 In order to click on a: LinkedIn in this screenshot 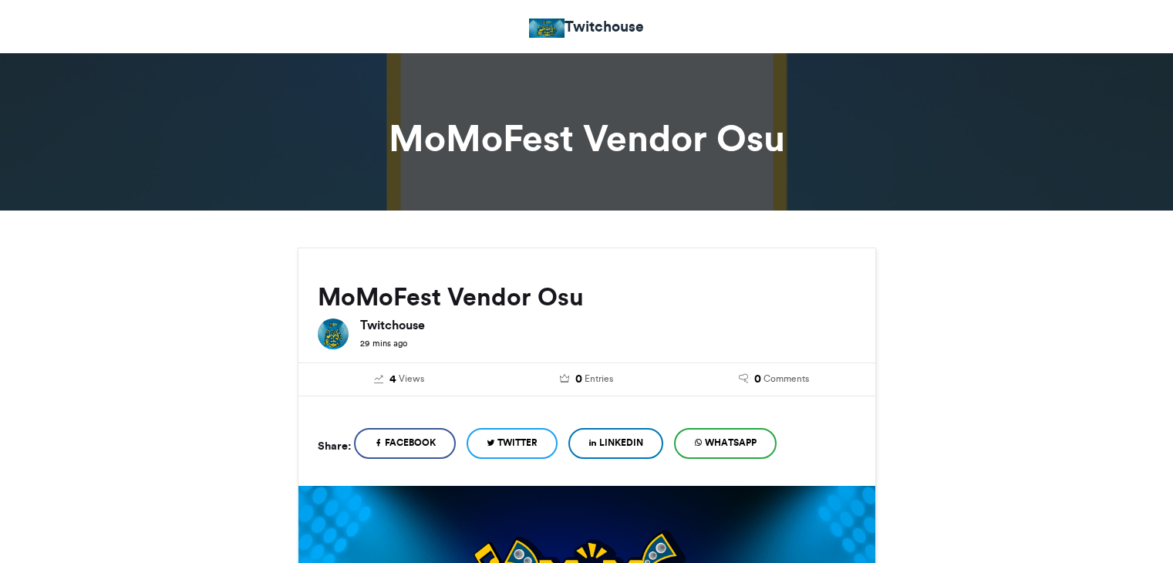, I will do `click(616, 444)`.